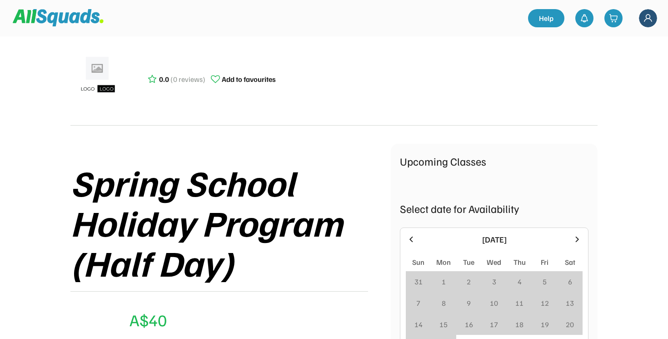 The height and width of the screenshot is (339, 668). I want to click on div: Mon, so click(444, 262).